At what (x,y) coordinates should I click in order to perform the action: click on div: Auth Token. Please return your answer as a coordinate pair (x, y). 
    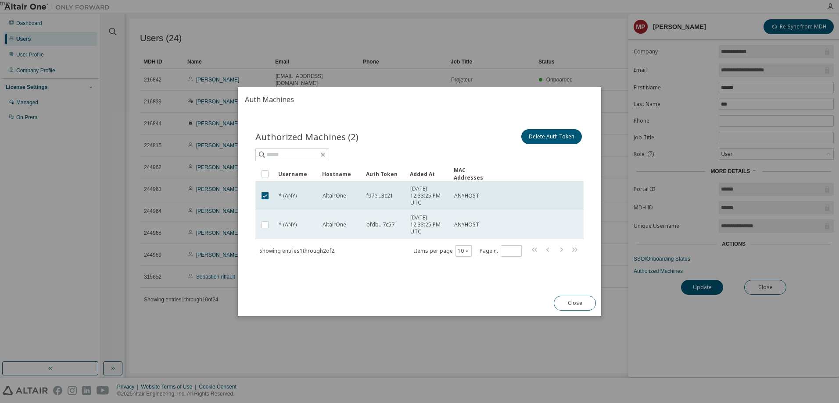
    Looking at the image, I should click on (384, 174).